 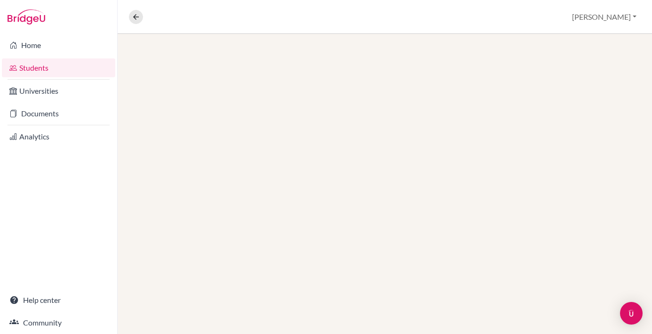 I want to click on a: Analytics, so click(x=58, y=136).